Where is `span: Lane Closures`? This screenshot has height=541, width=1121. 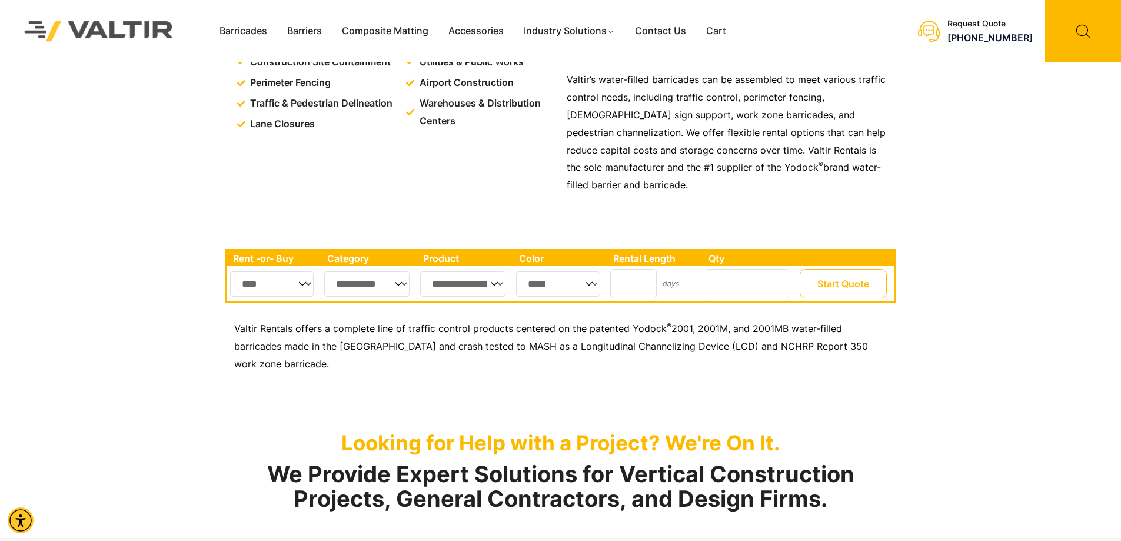
span: Lane Closures is located at coordinates (281, 124).